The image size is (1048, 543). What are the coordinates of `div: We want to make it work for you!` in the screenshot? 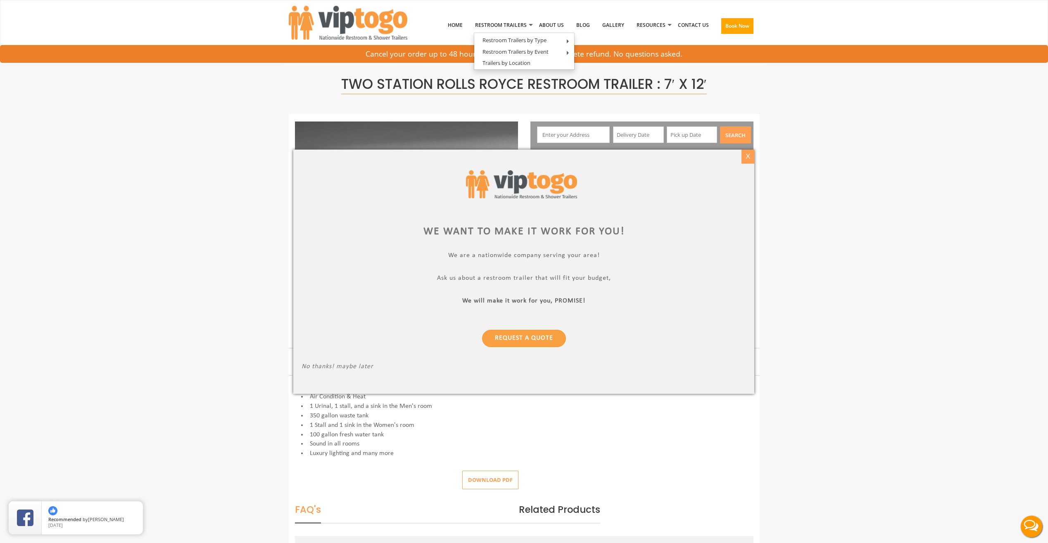 It's located at (524, 231).